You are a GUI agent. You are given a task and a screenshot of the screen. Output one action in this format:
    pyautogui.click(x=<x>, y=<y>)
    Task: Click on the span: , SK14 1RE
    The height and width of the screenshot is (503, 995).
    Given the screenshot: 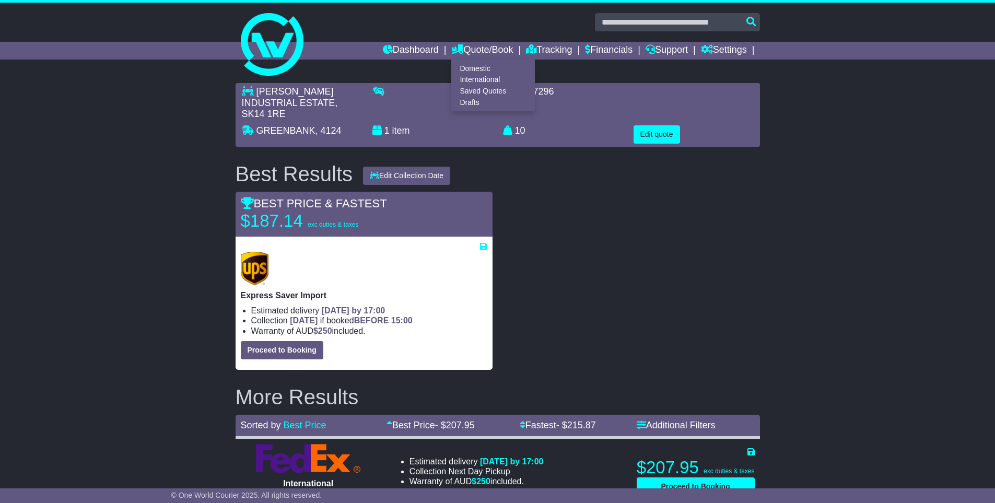 What is the action you would take?
    pyautogui.click(x=290, y=109)
    